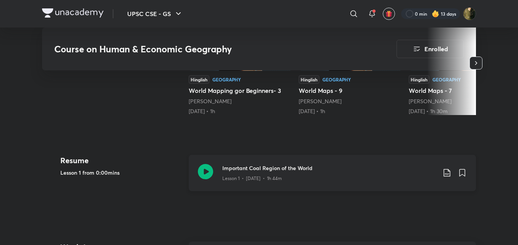 This screenshot has width=518, height=245. What do you see at coordinates (389, 14) in the screenshot?
I see `img: avatar` at bounding box center [389, 14].